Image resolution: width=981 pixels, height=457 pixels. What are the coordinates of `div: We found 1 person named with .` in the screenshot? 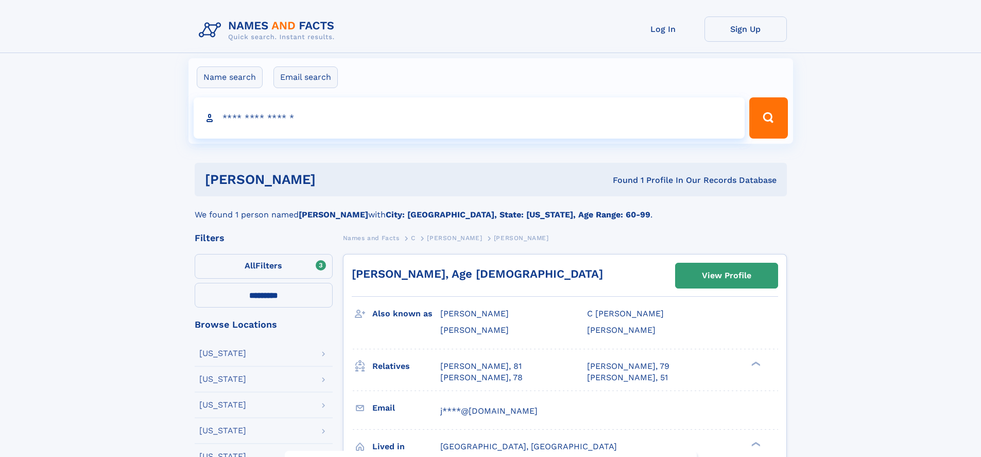 It's located at (491, 208).